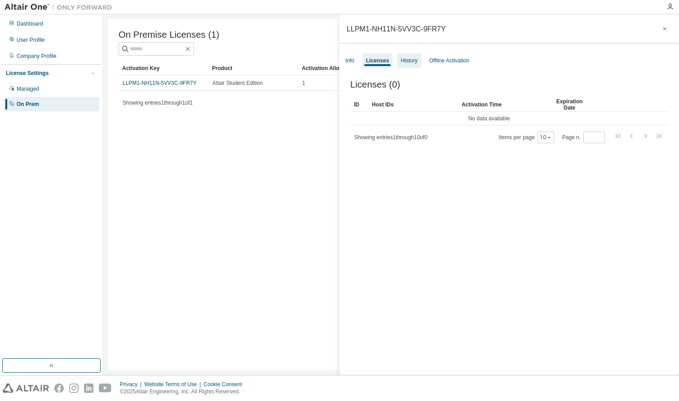 This screenshot has height=401, width=679. What do you see at coordinates (253, 68) in the screenshot?
I see `div: Product` at bounding box center [253, 68].